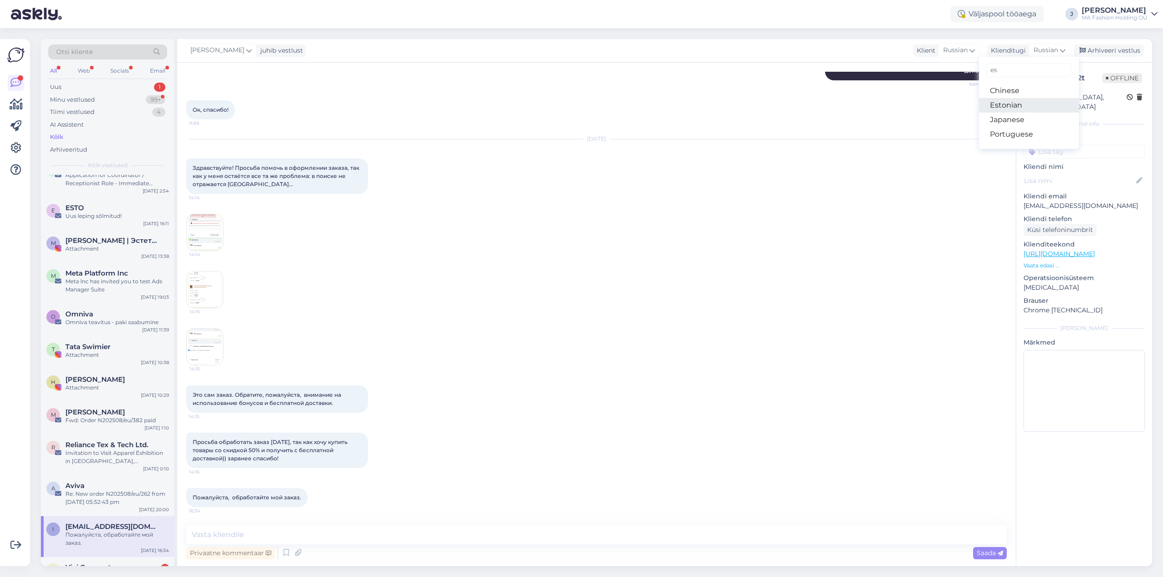 This screenshot has height=577, width=1163. What do you see at coordinates (53, 529) in the screenshot?
I see `span: I` at bounding box center [53, 529].